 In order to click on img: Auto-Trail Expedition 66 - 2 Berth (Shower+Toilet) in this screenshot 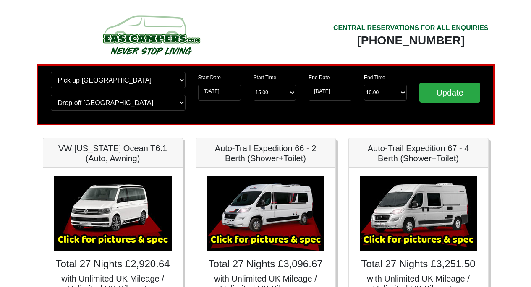, I will do `click(266, 214)`.